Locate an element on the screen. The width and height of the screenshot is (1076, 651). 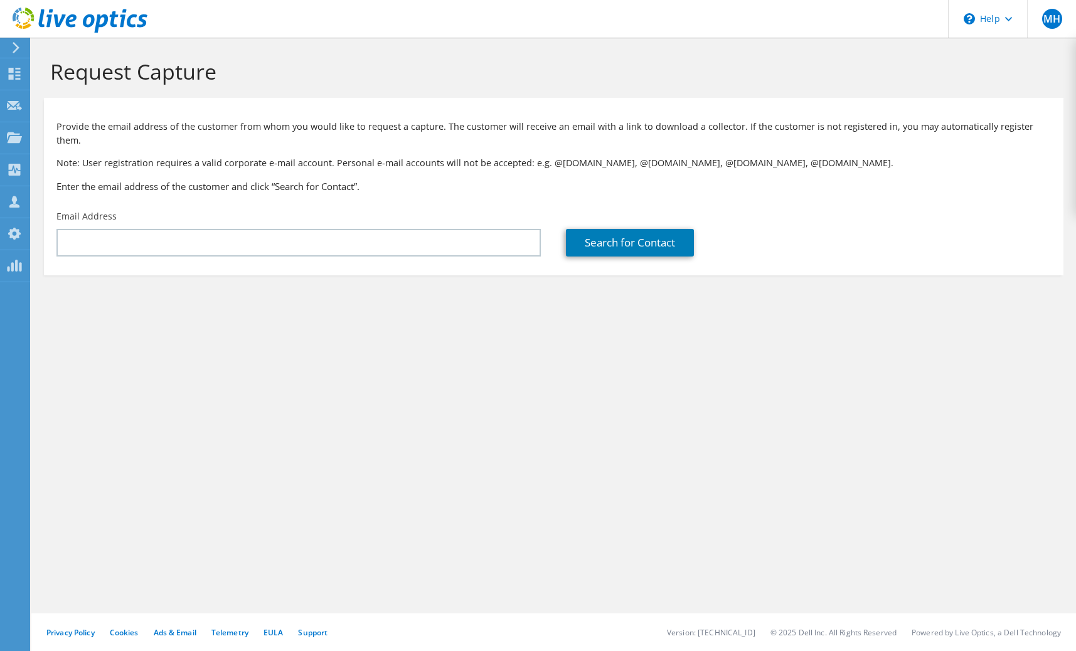
label: Email Address is located at coordinates (87, 217).